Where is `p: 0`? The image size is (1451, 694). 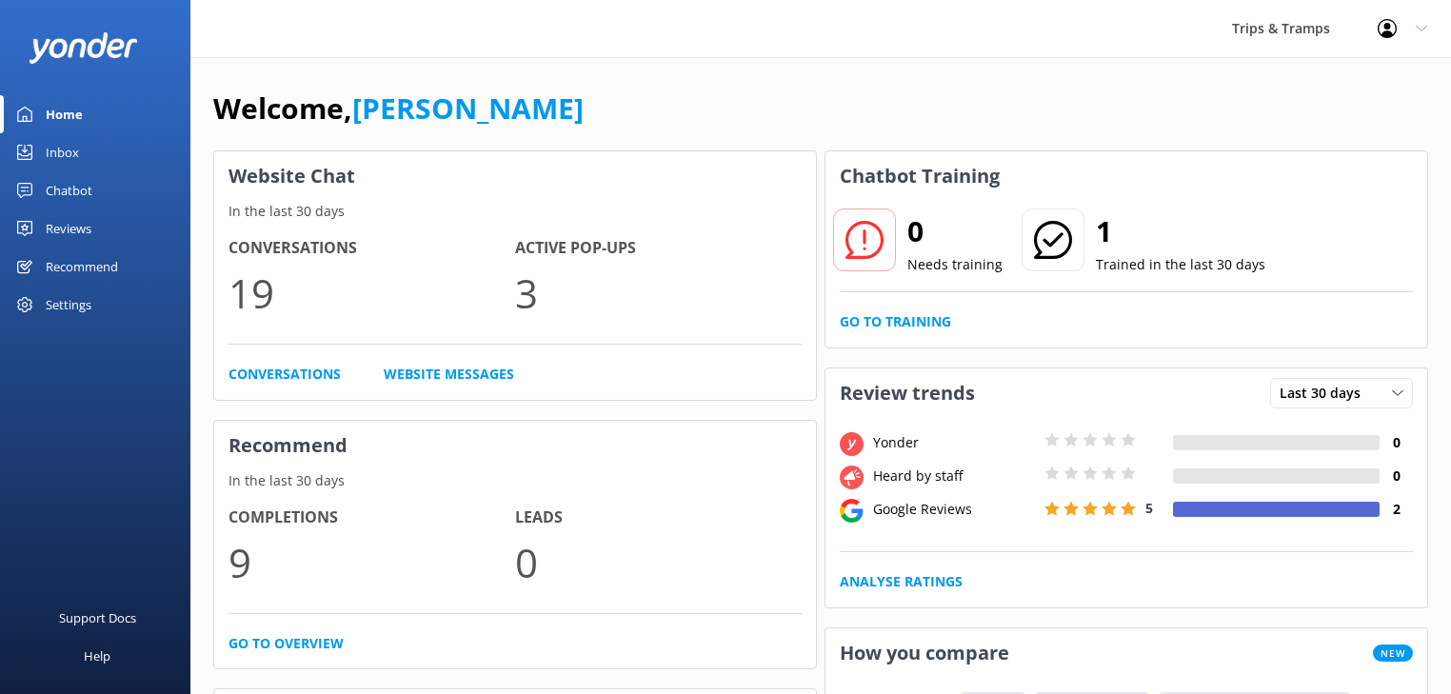 p: 0 is located at coordinates (658, 562).